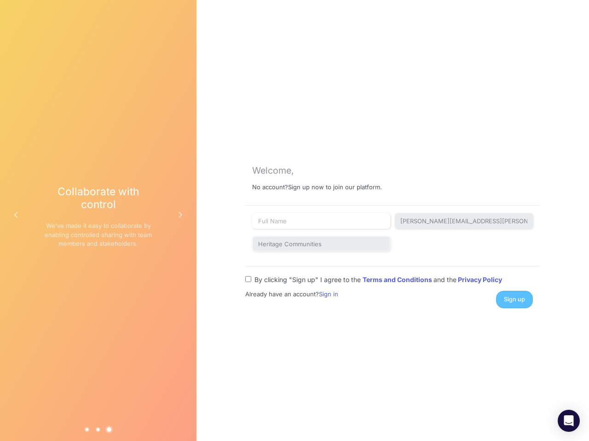 Image resolution: width=589 pixels, height=441 pixels. I want to click on input: Organization, so click(321, 244).